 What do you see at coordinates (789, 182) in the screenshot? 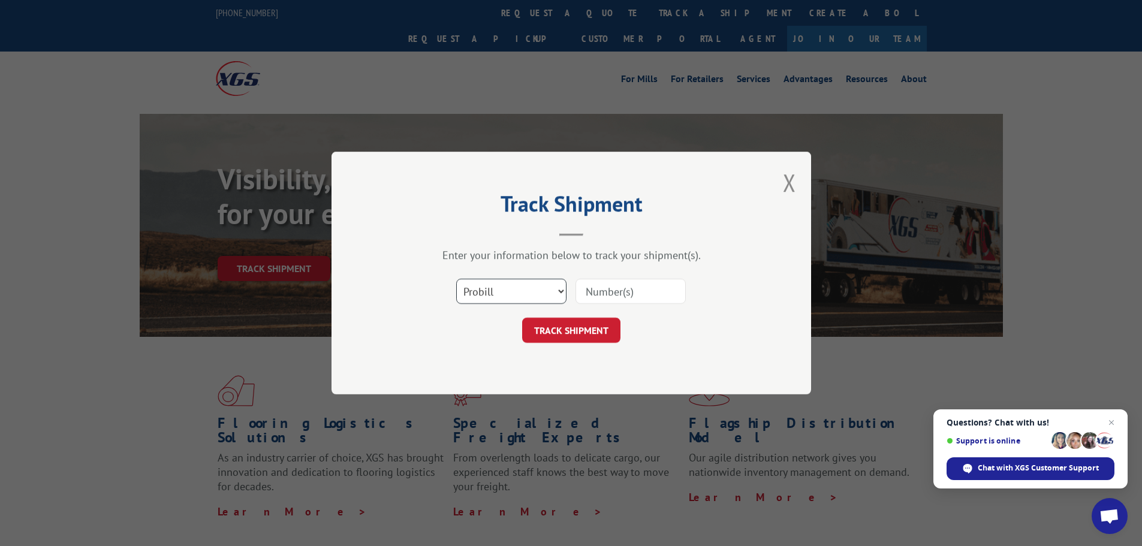
I see `button: Close modal` at bounding box center [789, 182].